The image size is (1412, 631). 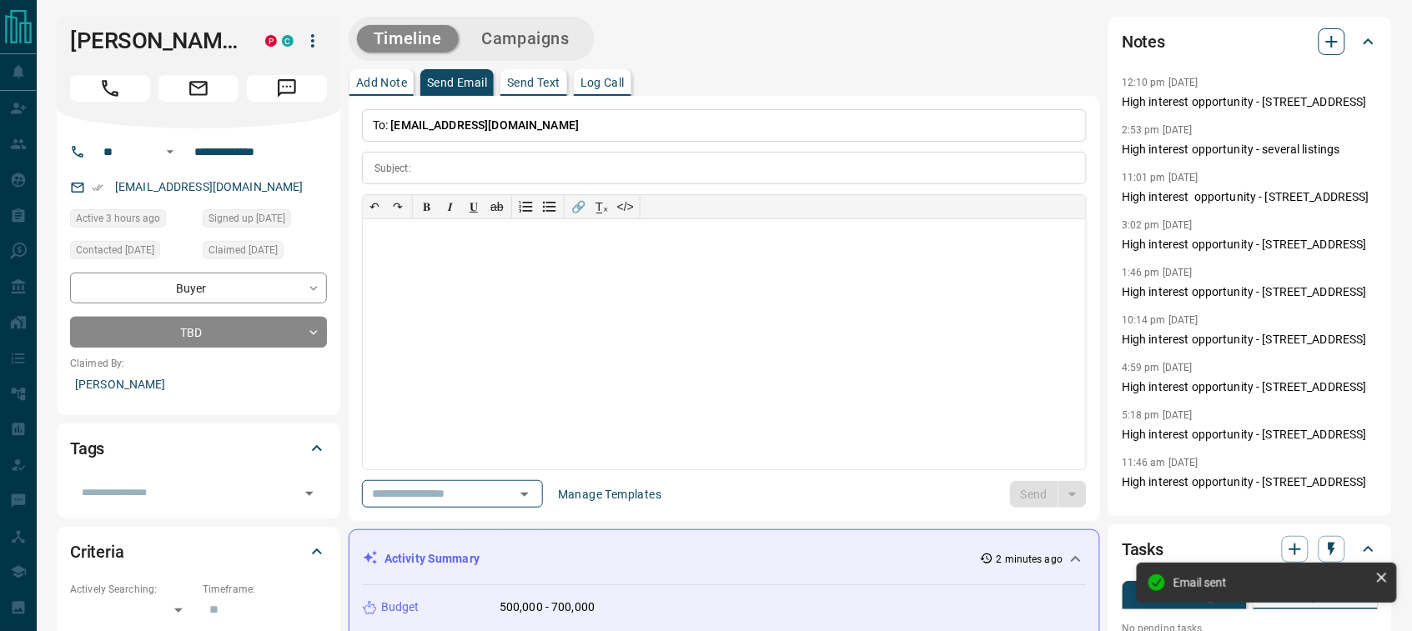 What do you see at coordinates (474, 207) in the screenshot?
I see `span: 𝐔` at bounding box center [474, 207].